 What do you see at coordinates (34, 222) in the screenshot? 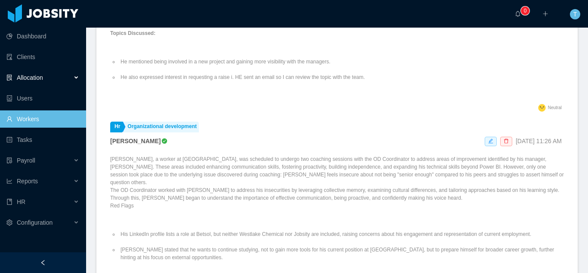
I see `span: Configuration` at bounding box center [34, 222].